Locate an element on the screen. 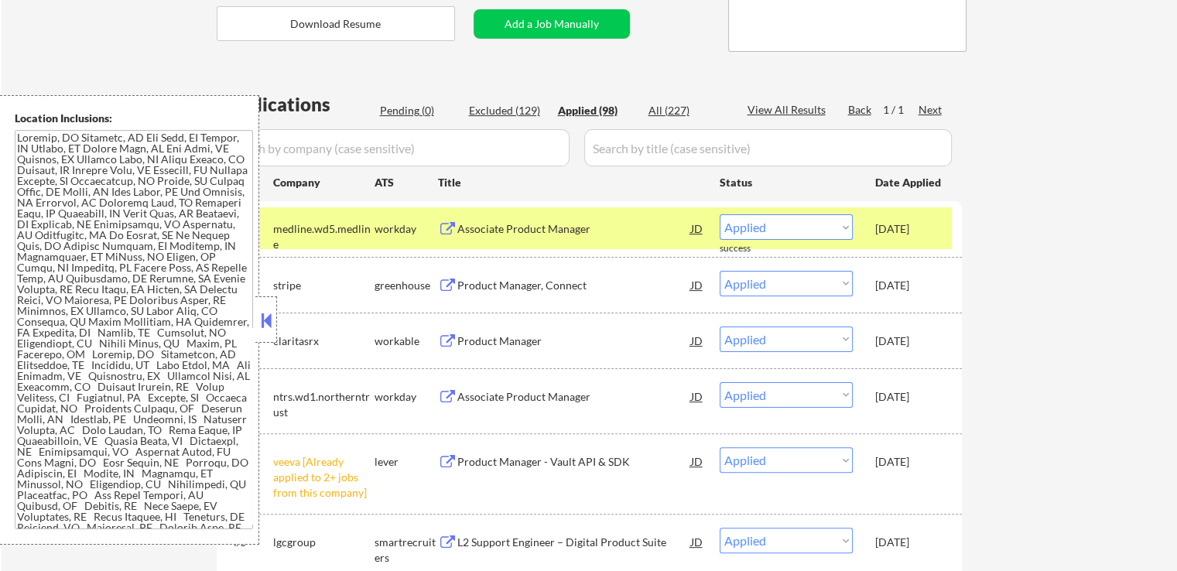 The width and height of the screenshot is (1177, 571). div: stripe is located at coordinates (324, 286).